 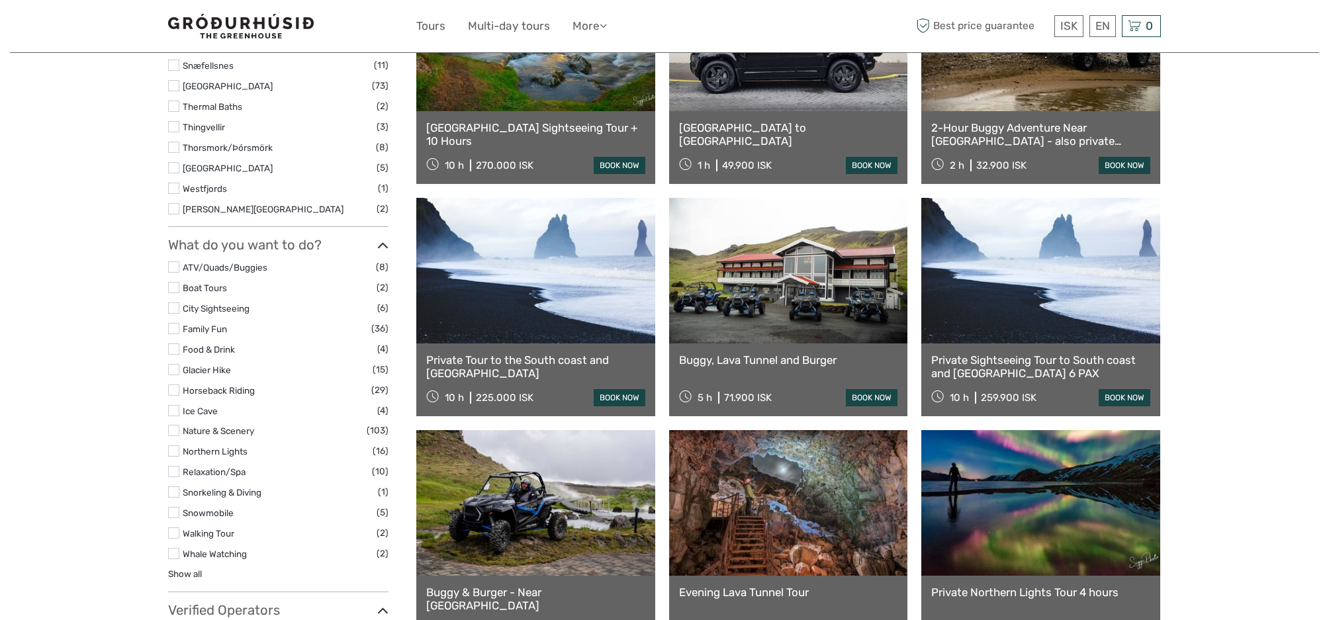 I want to click on img: 1578-341a38b5-ce05-4595-9f3d-b8aa3718a0b3_logo_small.jpg, so click(x=241, y=26).